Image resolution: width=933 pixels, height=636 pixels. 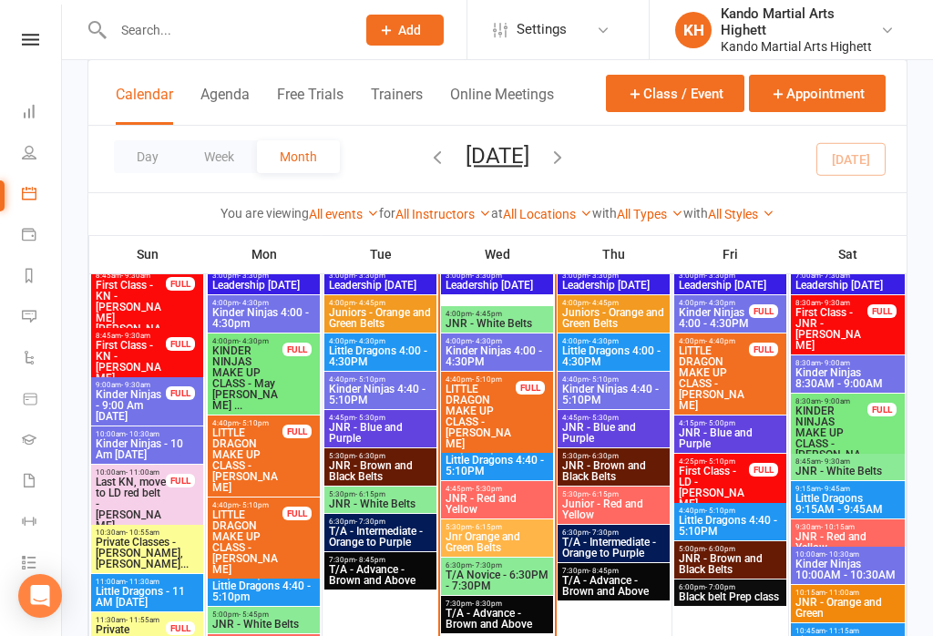 What do you see at coordinates (817, 93) in the screenshot?
I see `button: Appointment` at bounding box center [817, 93].